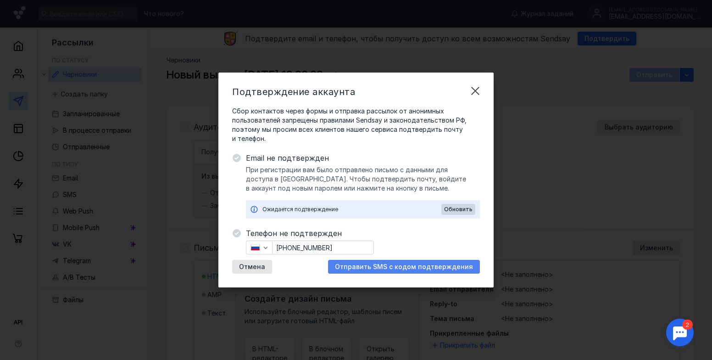 This screenshot has width=712, height=360. What do you see at coordinates (458, 209) in the screenshot?
I see `span: Обновить` at bounding box center [458, 209].